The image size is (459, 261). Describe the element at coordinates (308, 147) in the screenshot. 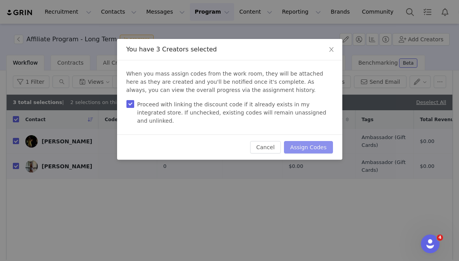

I see `button: Assign Codes` at that location.